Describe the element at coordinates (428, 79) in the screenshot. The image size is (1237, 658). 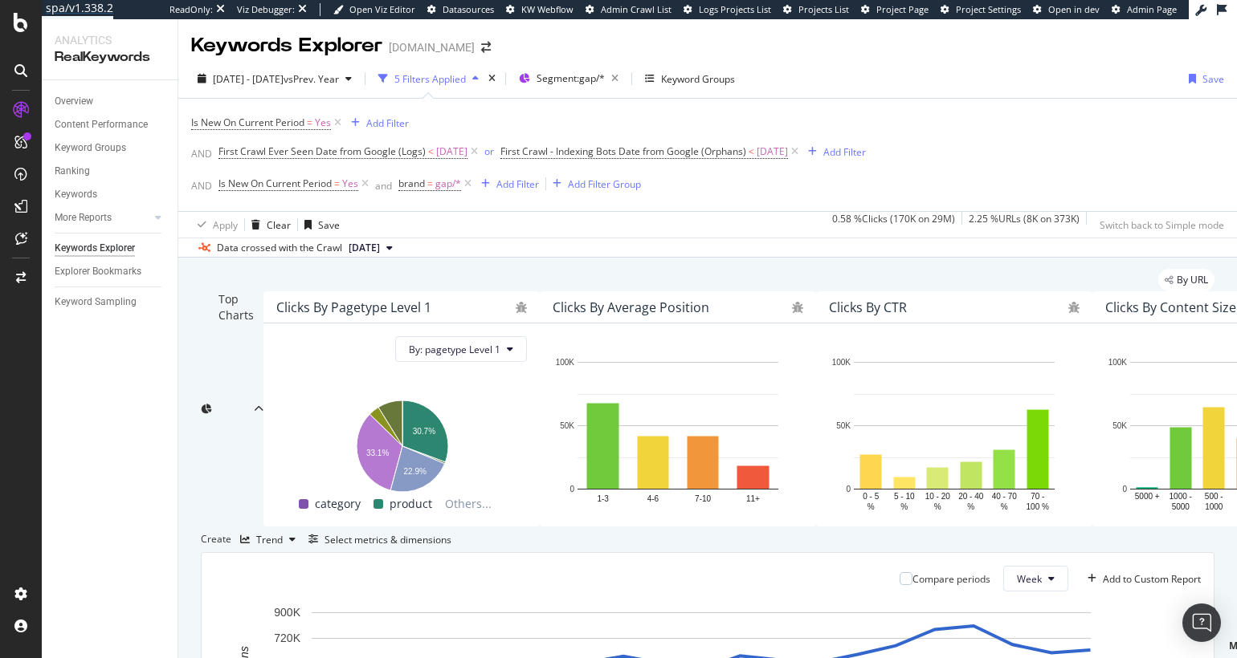
I see `button: 5 Filters Applied` at that location.